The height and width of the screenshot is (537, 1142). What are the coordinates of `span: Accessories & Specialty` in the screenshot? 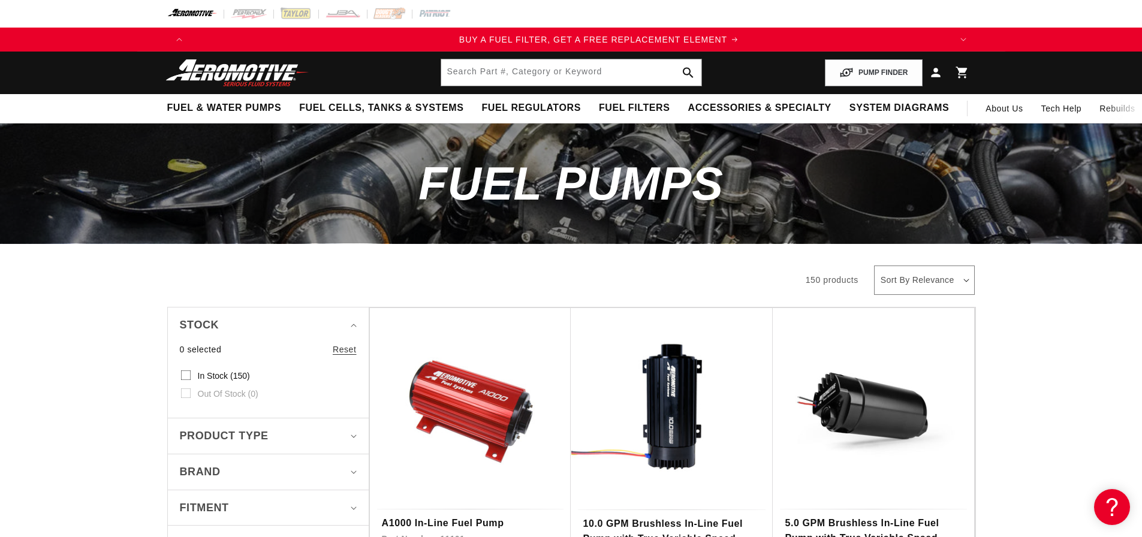 It's located at (759, 108).